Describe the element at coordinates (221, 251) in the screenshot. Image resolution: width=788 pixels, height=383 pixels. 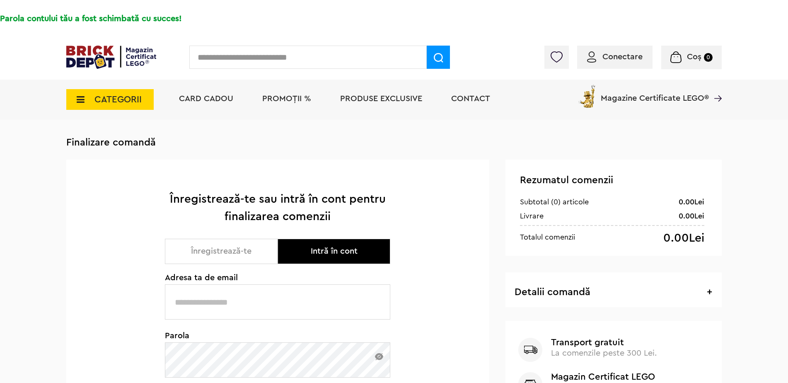
I see `button: Înregistrează-te` at that location.